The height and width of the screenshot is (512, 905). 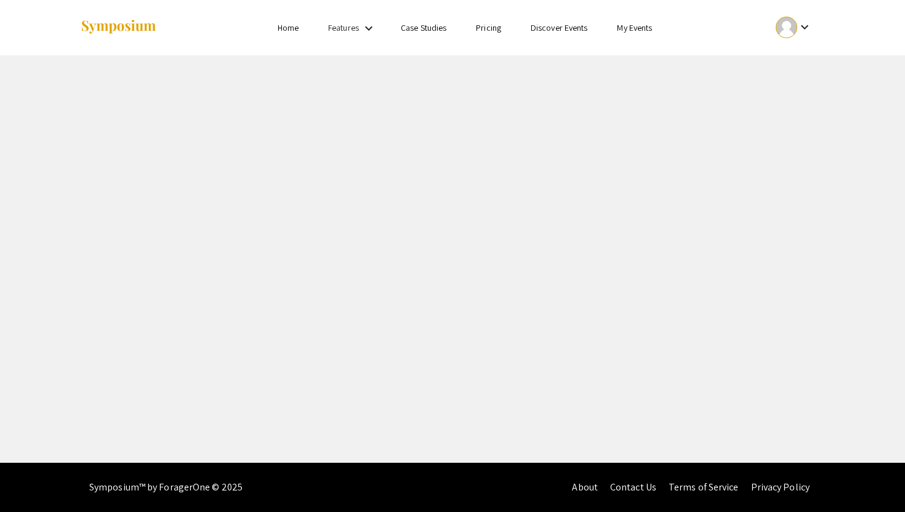 I want to click on a: Case Studies, so click(x=424, y=28).